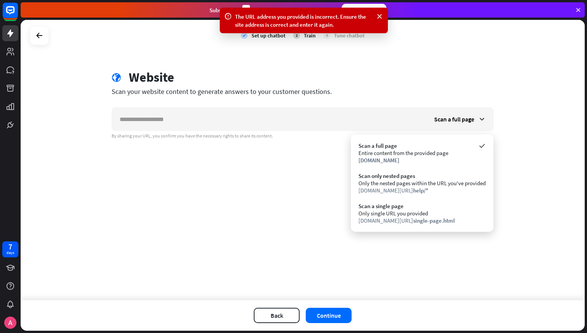  Describe the element at coordinates (422, 176) in the screenshot. I see `div: Scan only nested pages` at that location.